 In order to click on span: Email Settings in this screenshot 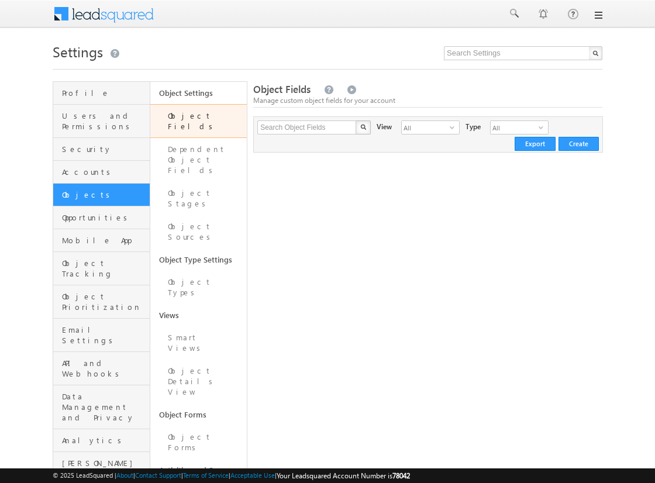, I will do `click(104, 335)`.